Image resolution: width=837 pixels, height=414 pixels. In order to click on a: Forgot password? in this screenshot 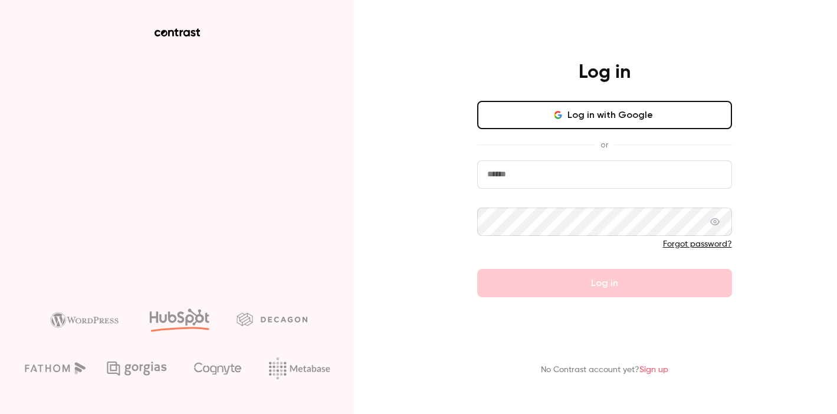, I will do `click(697, 244)`.